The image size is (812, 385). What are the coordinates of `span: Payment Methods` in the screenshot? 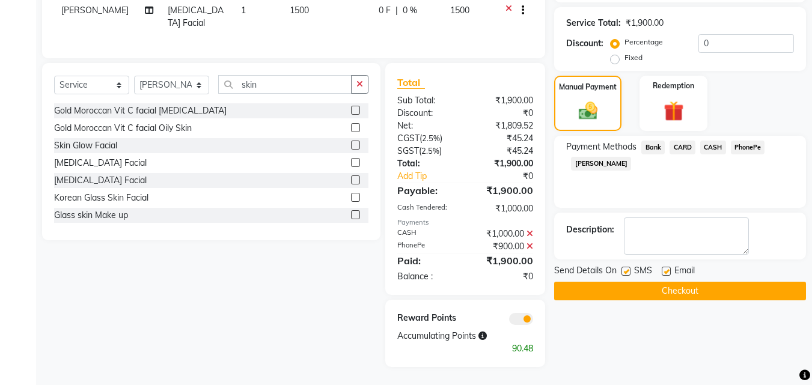 It's located at (601, 147).